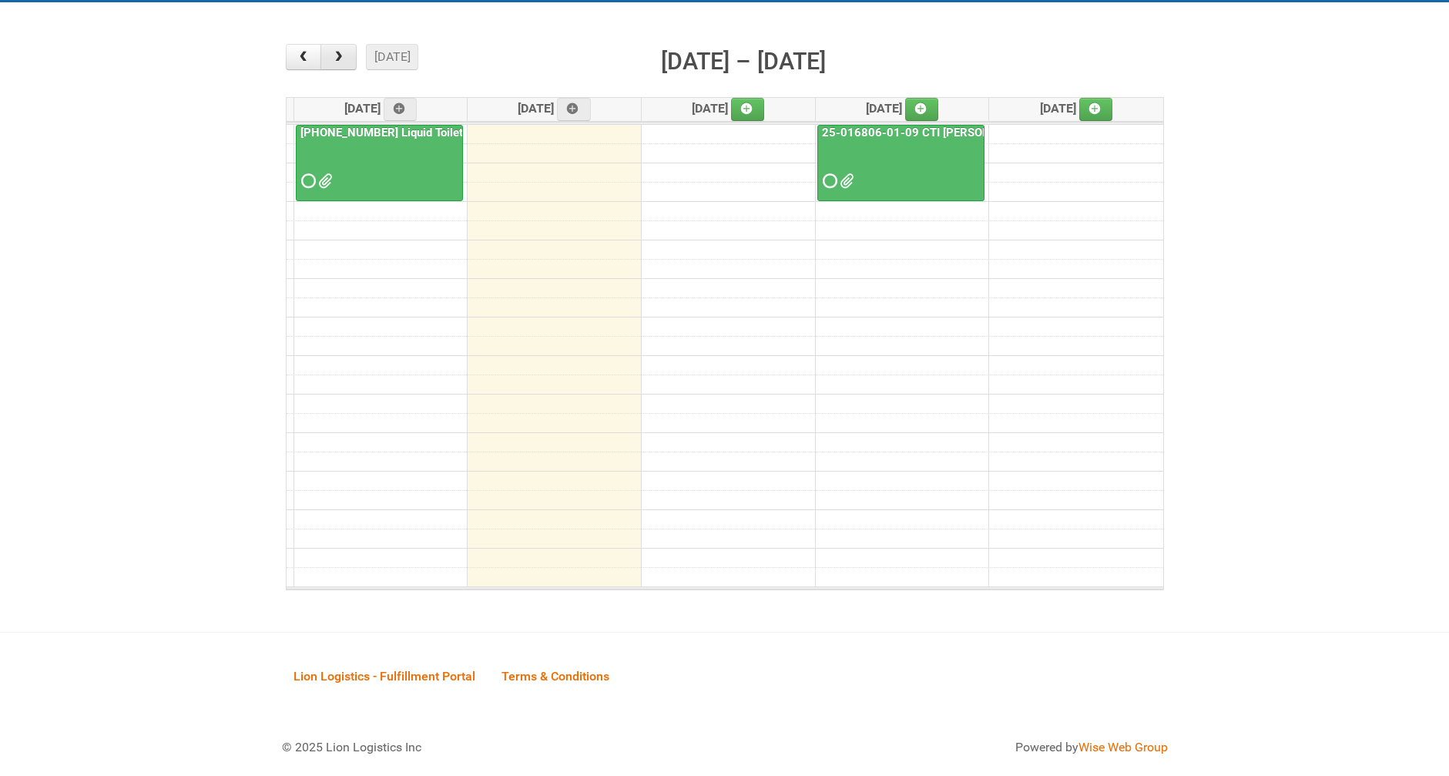 The width and height of the screenshot is (1449, 776). What do you see at coordinates (494, 747) in the screenshot?
I see `div: © 2025 Lion Logistics Inc` at bounding box center [494, 747].